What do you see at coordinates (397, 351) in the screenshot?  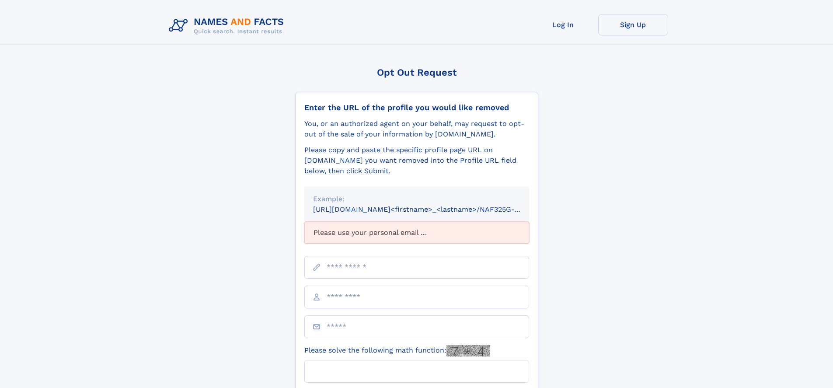 I see `label: Please solve the following math function:` at bounding box center [397, 351].